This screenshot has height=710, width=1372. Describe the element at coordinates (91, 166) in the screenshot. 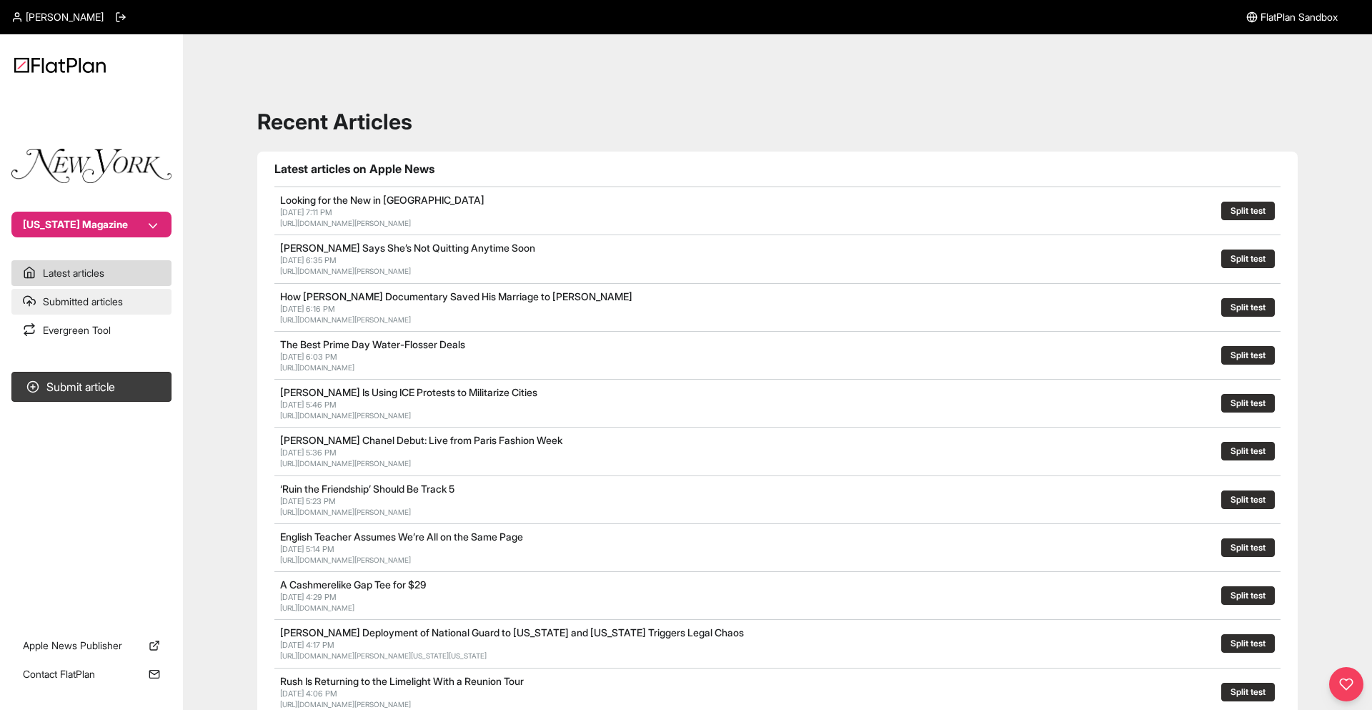

I see `img: Publication Logo` at that location.